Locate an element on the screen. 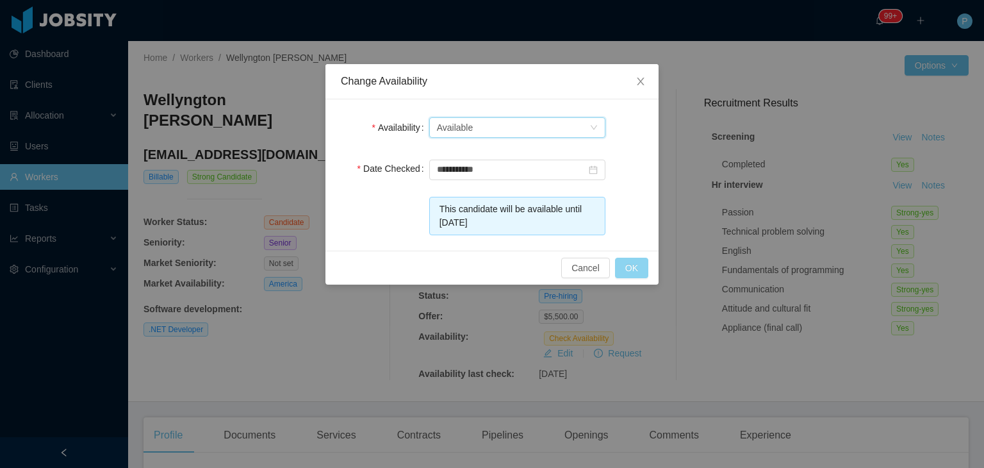  label: Date Checked is located at coordinates (393, 168).